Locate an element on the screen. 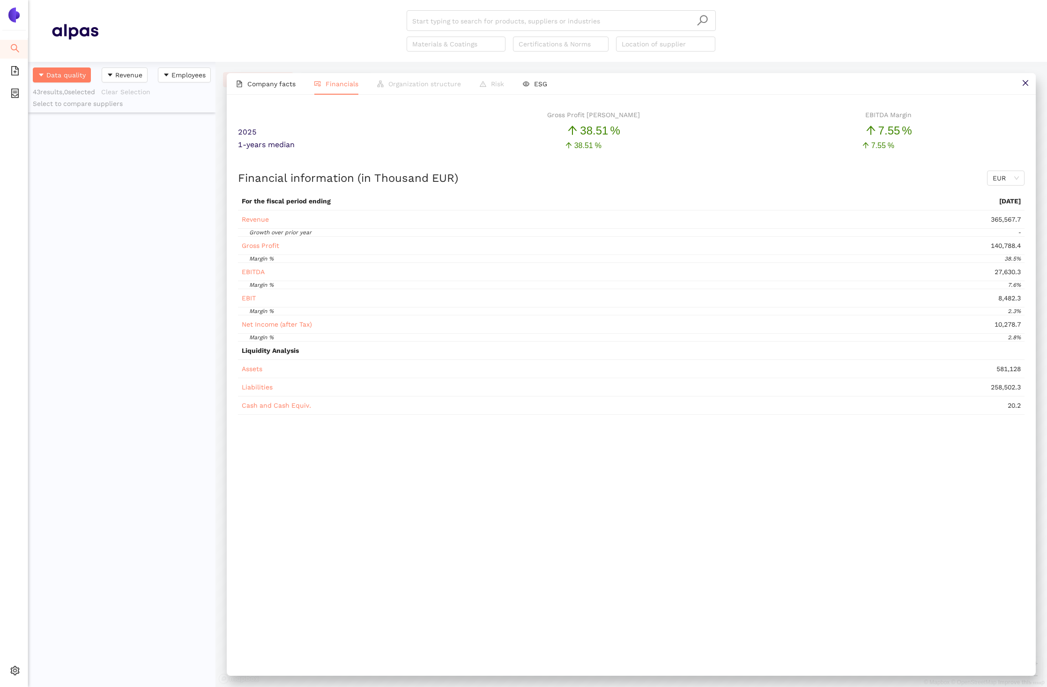  span: 27,630.3 is located at coordinates (1008, 272).